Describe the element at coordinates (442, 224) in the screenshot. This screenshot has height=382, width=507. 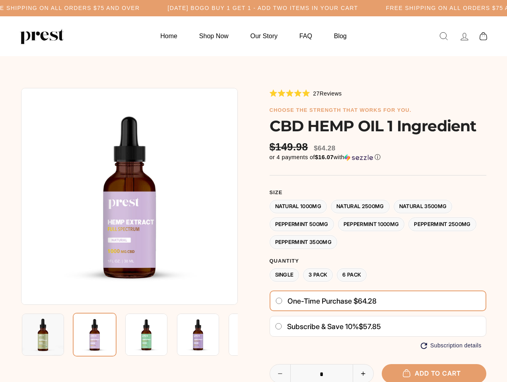
I see `label: Peppermint 2500MG` at that location.